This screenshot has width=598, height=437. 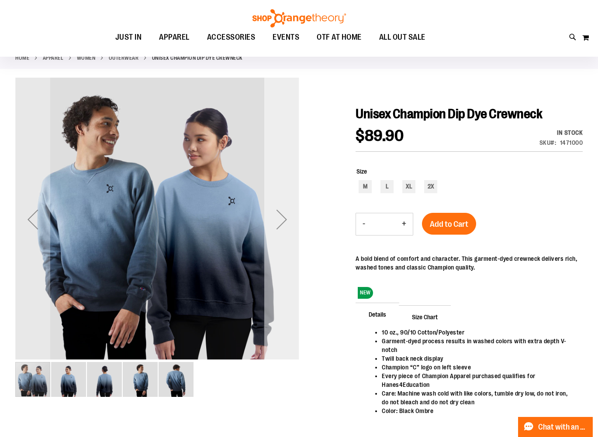 What do you see at coordinates (365, 187) in the screenshot?
I see `div: M` at bounding box center [365, 187].